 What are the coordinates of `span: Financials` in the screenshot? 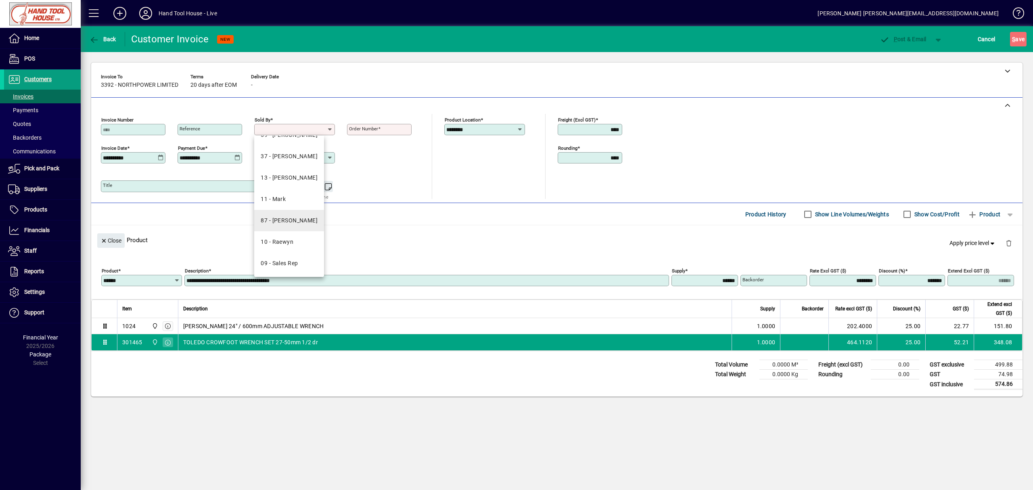 It's located at (37, 230).